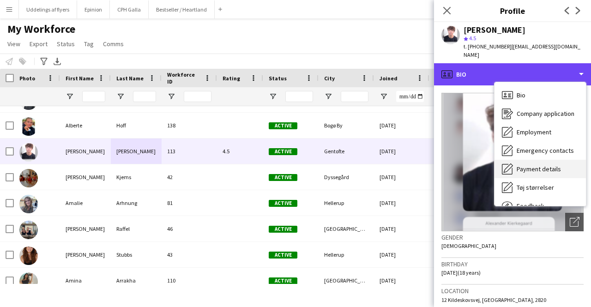 The image size is (591, 307). What do you see at coordinates (534, 132) in the screenshot?
I see `span: Employment` at bounding box center [534, 132].